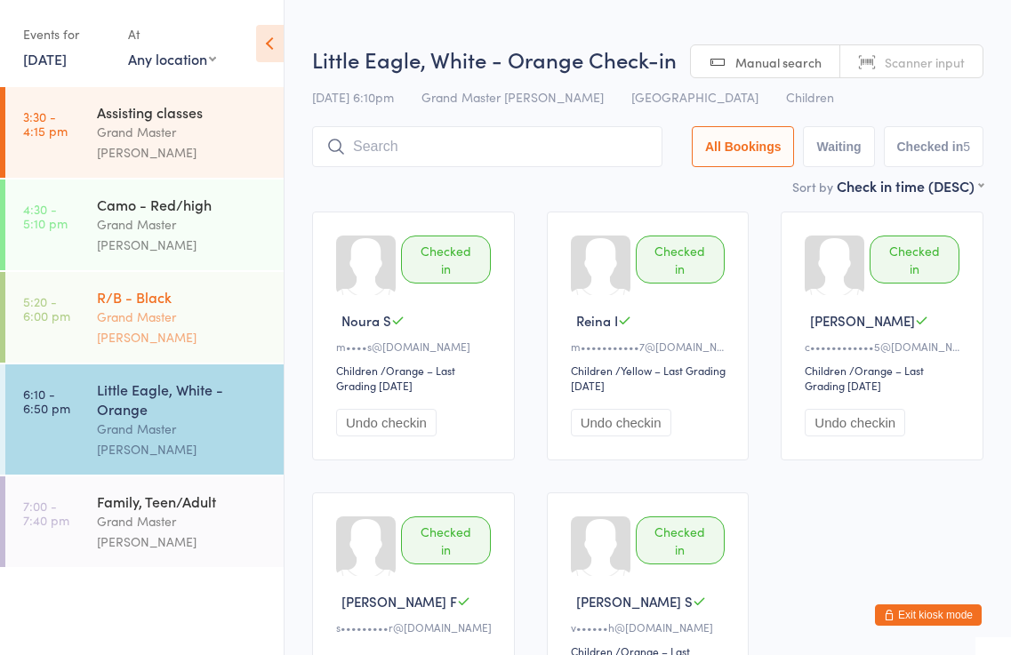 The image size is (1011, 655). What do you see at coordinates (46, 401) in the screenshot?
I see `time: 6:10 - 6:50 pm` at bounding box center [46, 401].